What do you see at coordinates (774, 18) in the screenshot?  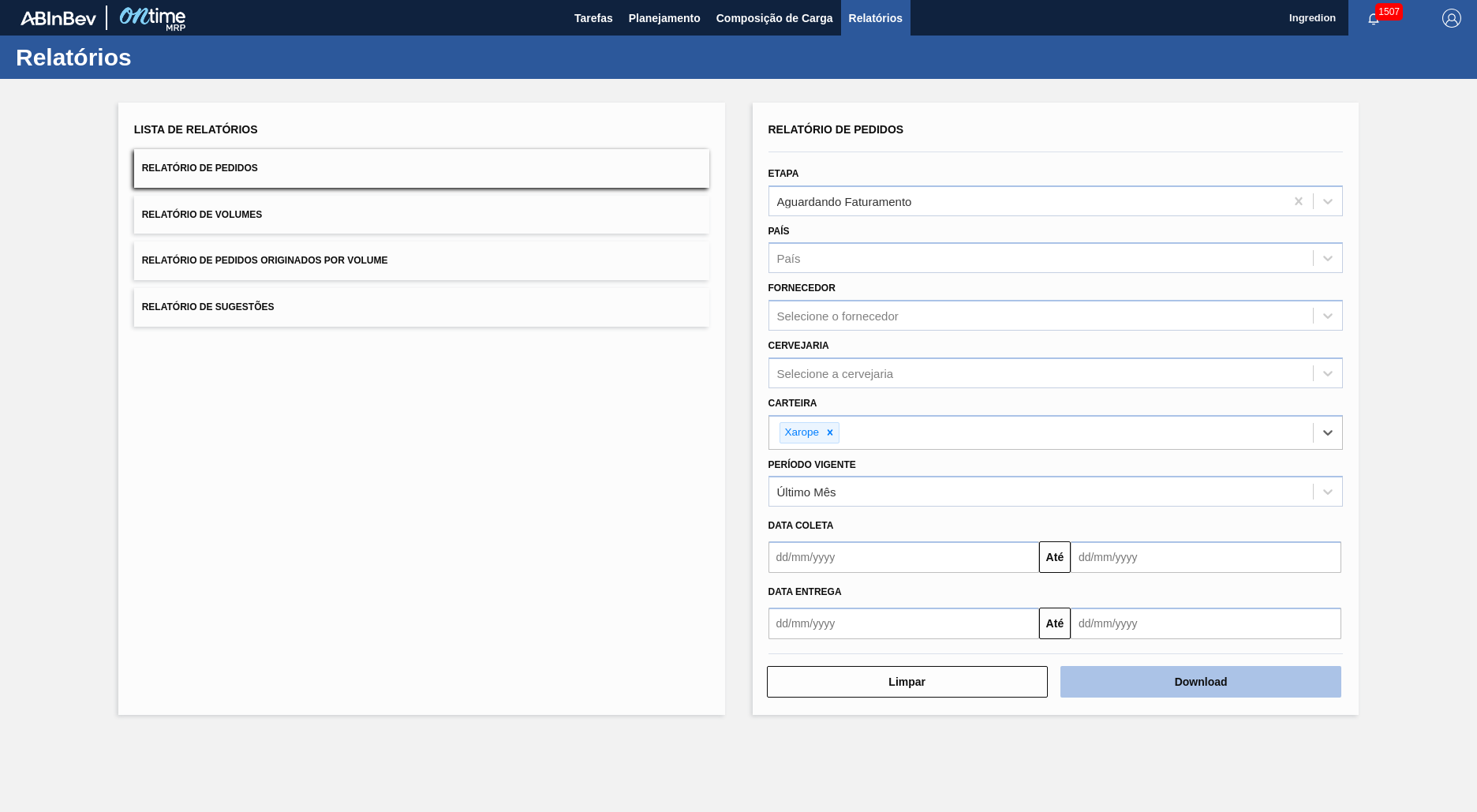 I see `span: Composição de Carga` at bounding box center [774, 18].